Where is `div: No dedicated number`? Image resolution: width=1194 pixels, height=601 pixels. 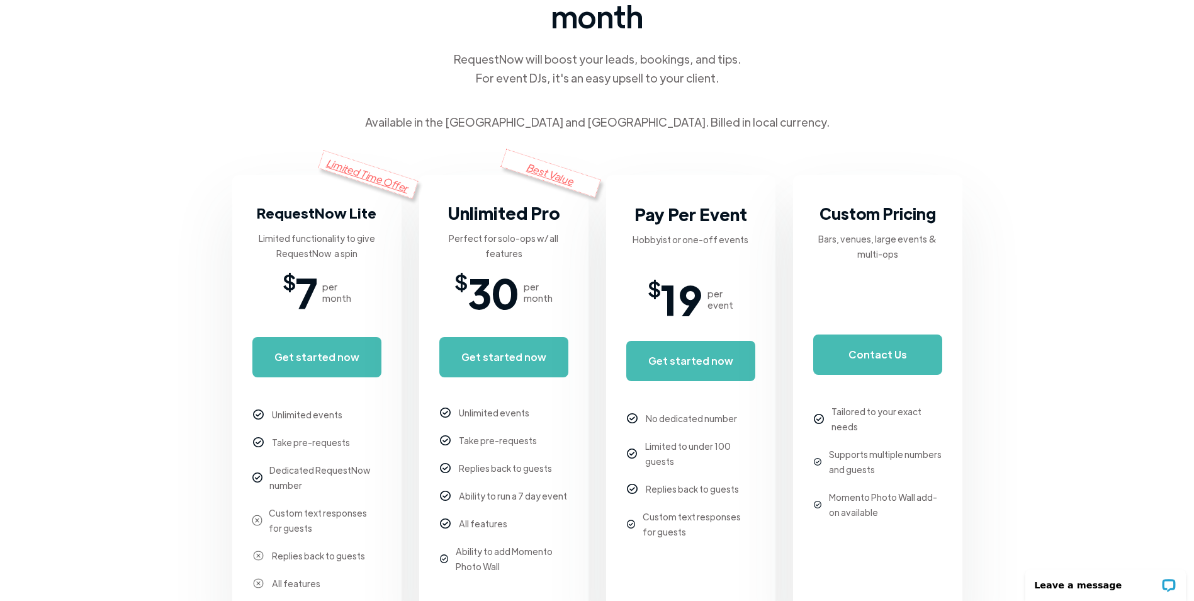
div: No dedicated number is located at coordinates (691, 418).